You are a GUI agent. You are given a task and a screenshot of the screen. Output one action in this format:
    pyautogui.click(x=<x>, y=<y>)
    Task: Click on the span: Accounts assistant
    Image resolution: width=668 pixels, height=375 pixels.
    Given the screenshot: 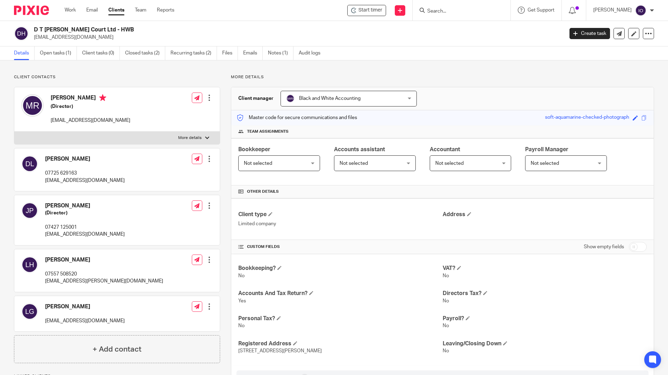 What is the action you would take?
    pyautogui.click(x=360, y=150)
    